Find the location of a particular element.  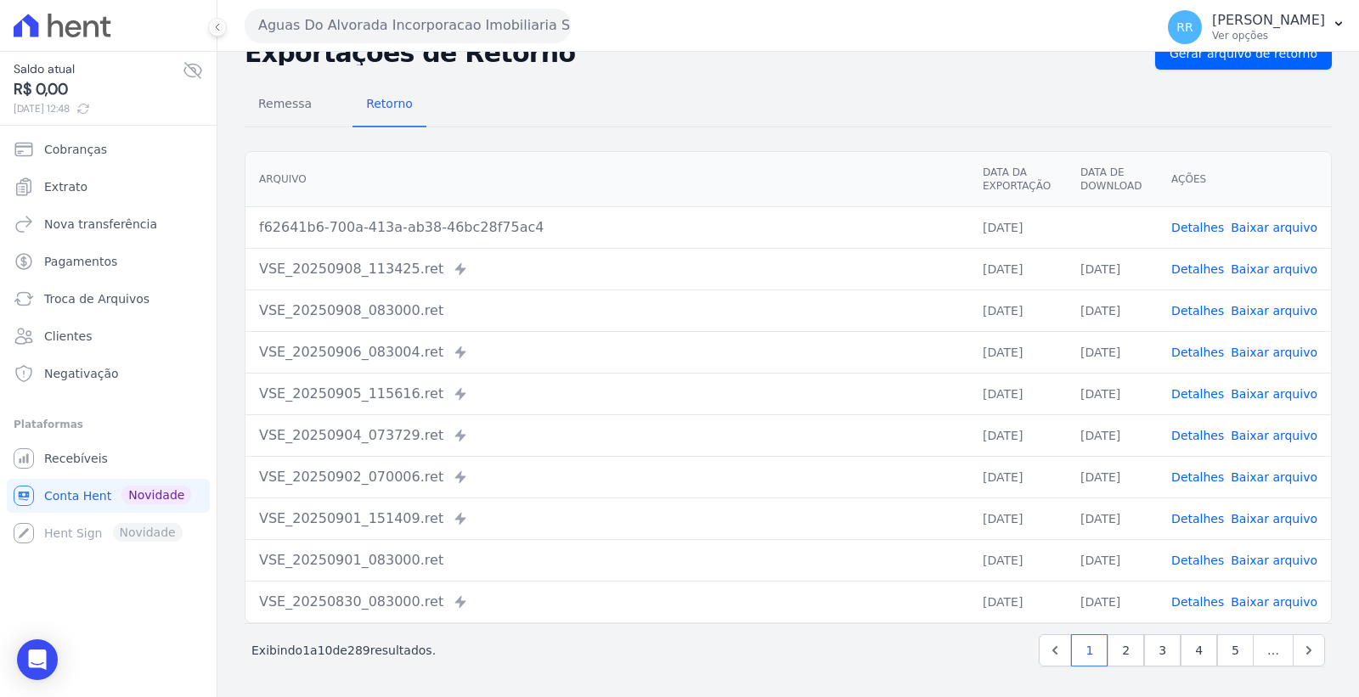

span: 289 is located at coordinates (359, 651).